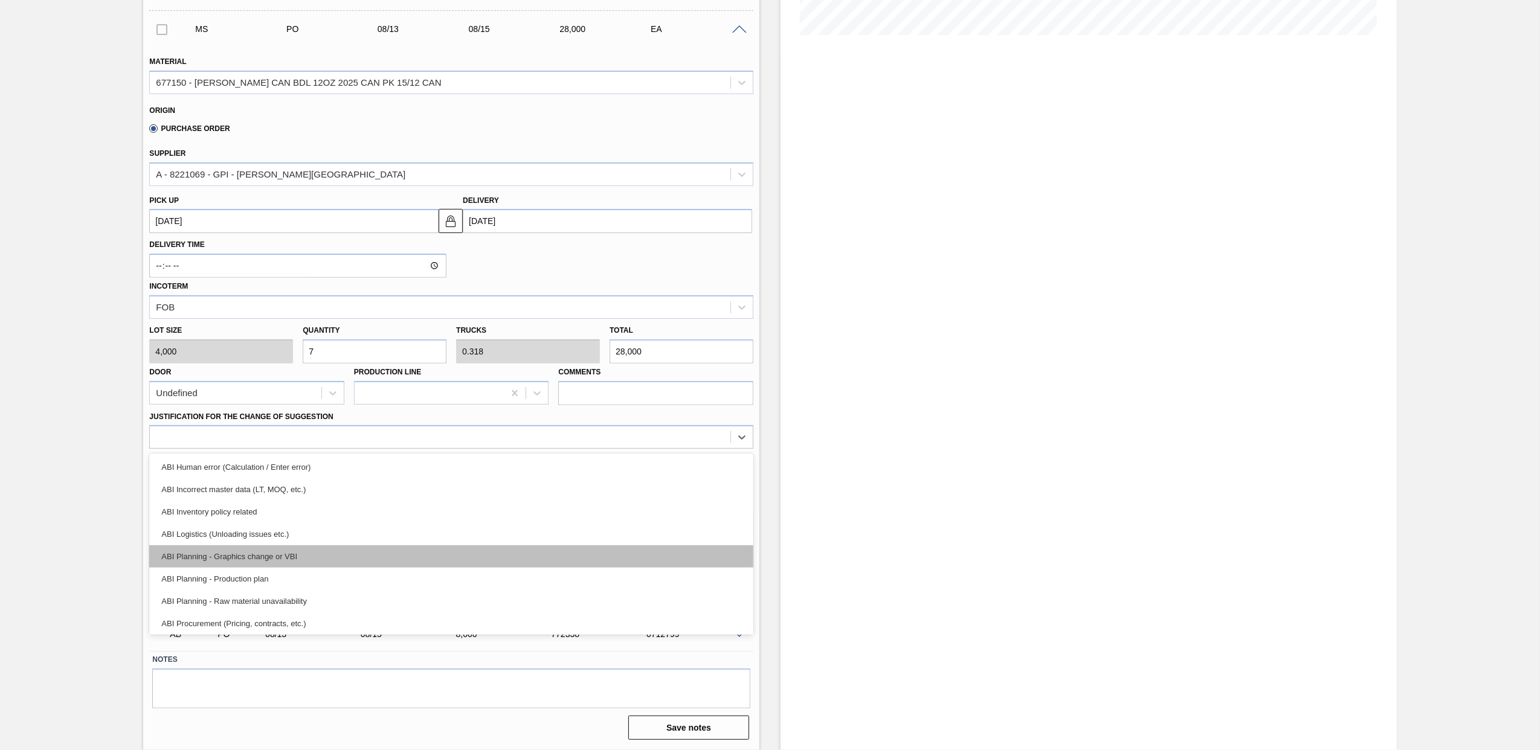  What do you see at coordinates (518, 29) in the screenshot?
I see `div: 08/15/2025` at bounding box center [518, 29].